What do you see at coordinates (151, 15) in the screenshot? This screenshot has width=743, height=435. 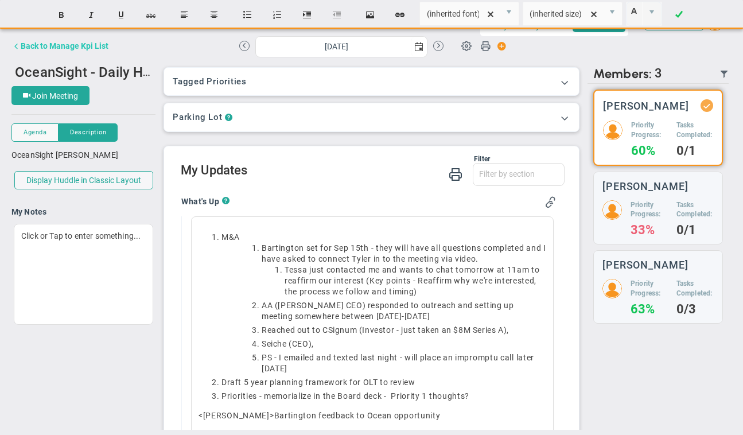 I see `button: Strikethrough` at bounding box center [151, 15].